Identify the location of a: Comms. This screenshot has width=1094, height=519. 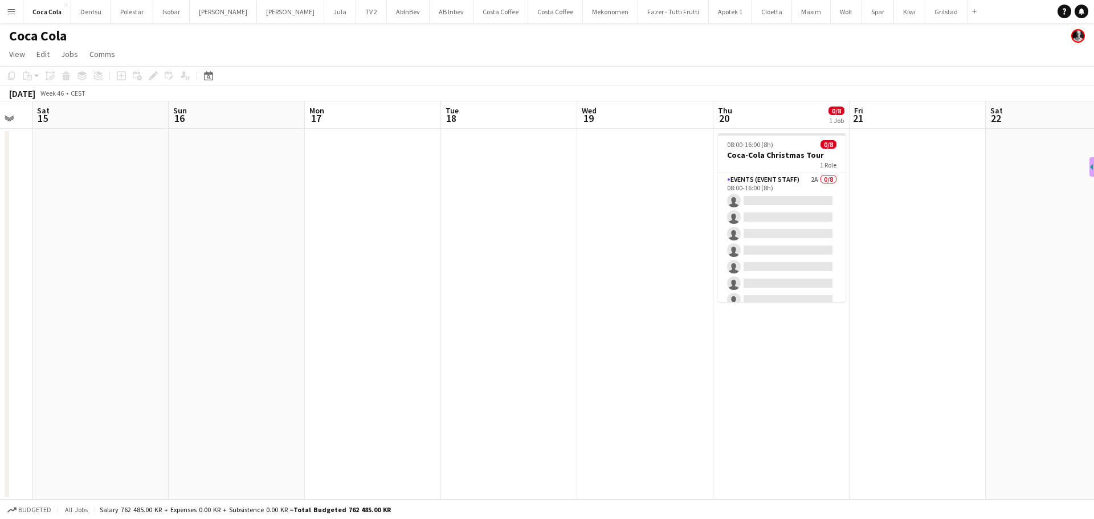
(102, 54).